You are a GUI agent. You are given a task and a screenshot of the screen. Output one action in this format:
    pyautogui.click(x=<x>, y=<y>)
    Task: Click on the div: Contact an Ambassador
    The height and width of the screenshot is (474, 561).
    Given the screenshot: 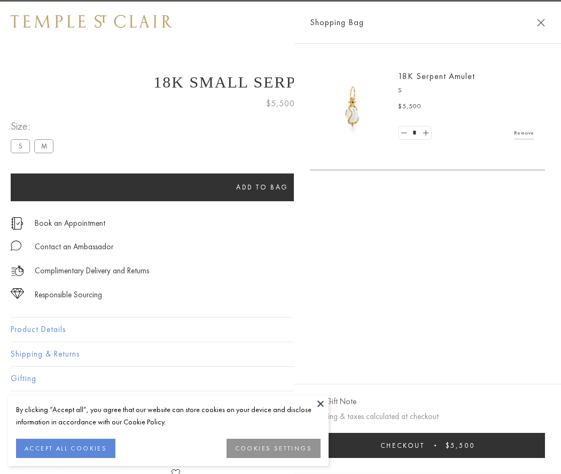 What is the action you would take?
    pyautogui.click(x=74, y=247)
    